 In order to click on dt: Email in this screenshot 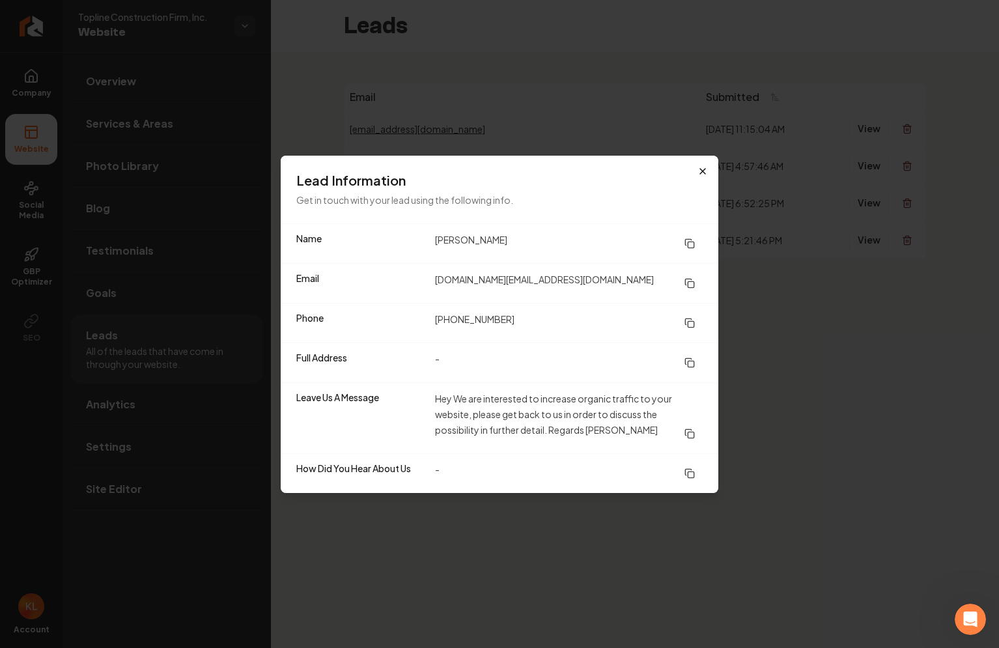, I will do `click(360, 283)`.